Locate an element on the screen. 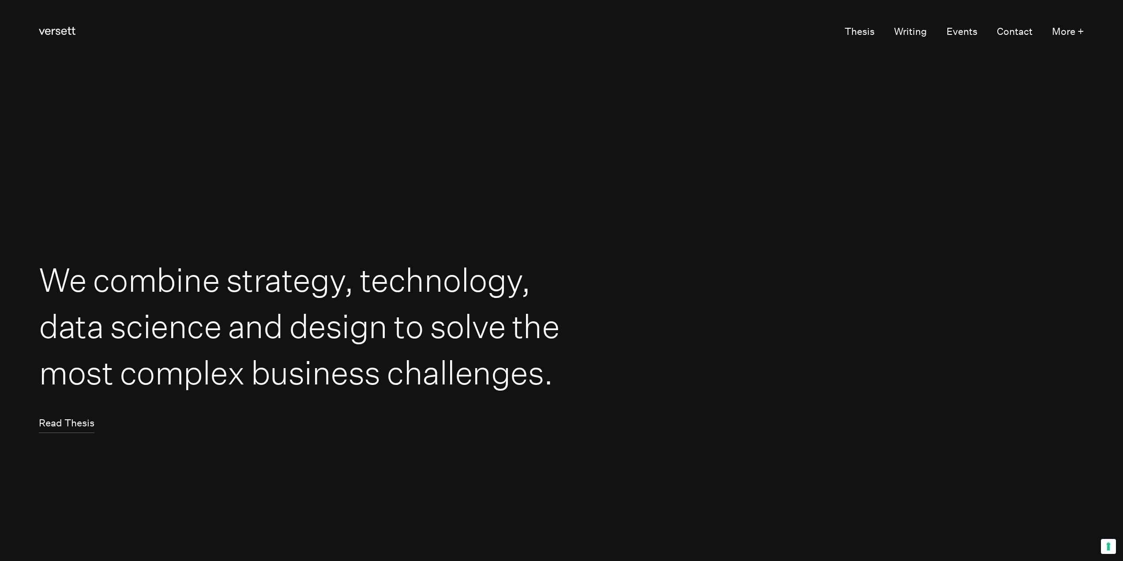 This screenshot has height=561, width=1123. h1: We combine strategy, technology, data science and design to solve the most complex business chall... is located at coordinates (303, 326).